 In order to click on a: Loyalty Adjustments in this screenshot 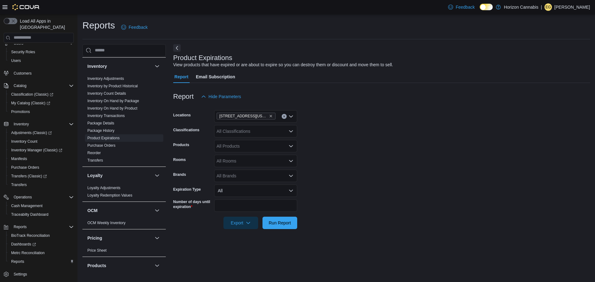, I will do `click(104, 188)`.